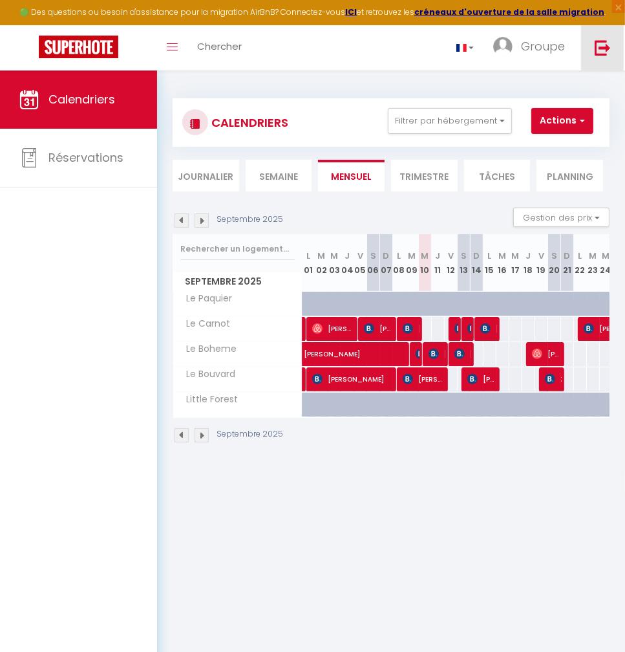  I want to click on button: Ouvrir le widget de chat LiveChat, so click(30, 25).